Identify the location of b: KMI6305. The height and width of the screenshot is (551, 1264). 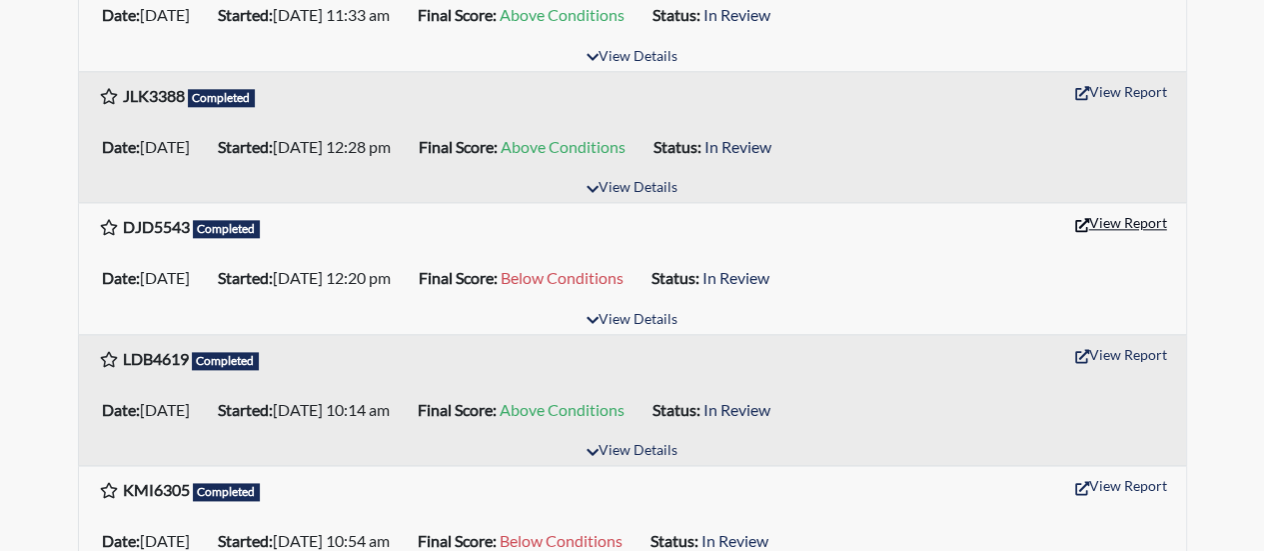
(156, 489).